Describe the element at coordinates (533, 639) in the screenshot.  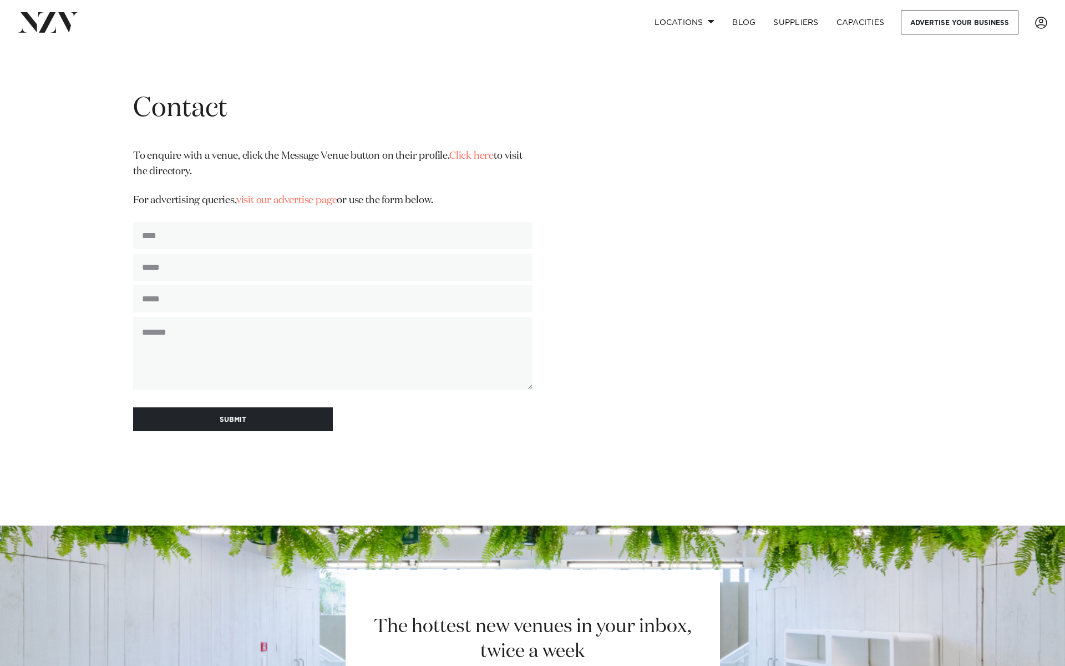
I see `h2: The hottest new venues in your inbox, twice a week` at that location.